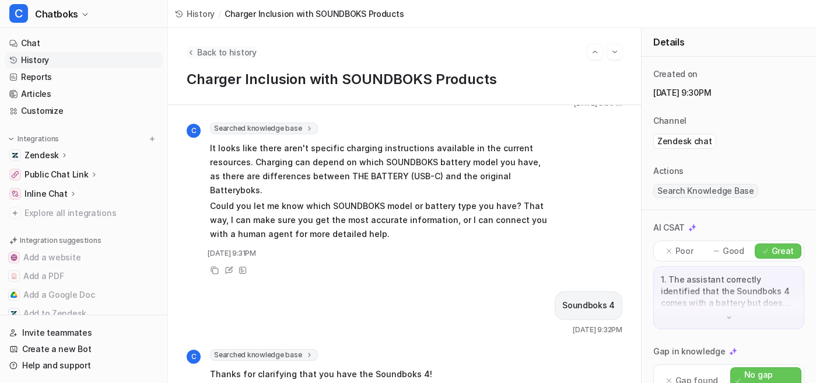 The height and width of the screenshot is (383, 816). What do you see at coordinates (14, 276) in the screenshot?
I see `img: Add a PDF` at bounding box center [14, 276].